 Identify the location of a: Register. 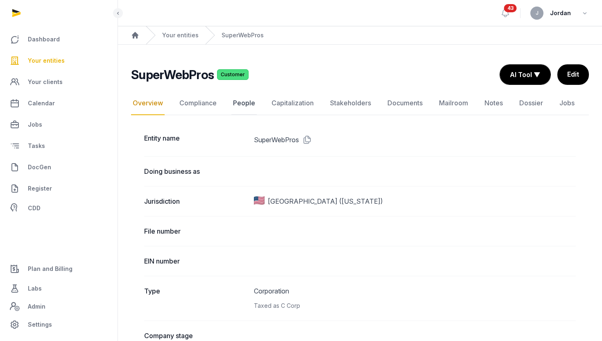
(59, 189).